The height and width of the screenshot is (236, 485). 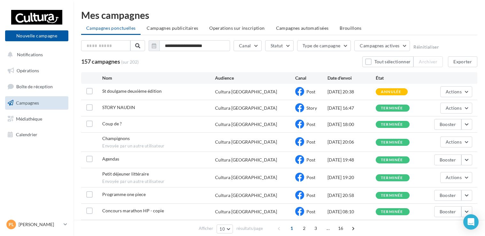 I want to click on button: Canal, so click(x=248, y=46).